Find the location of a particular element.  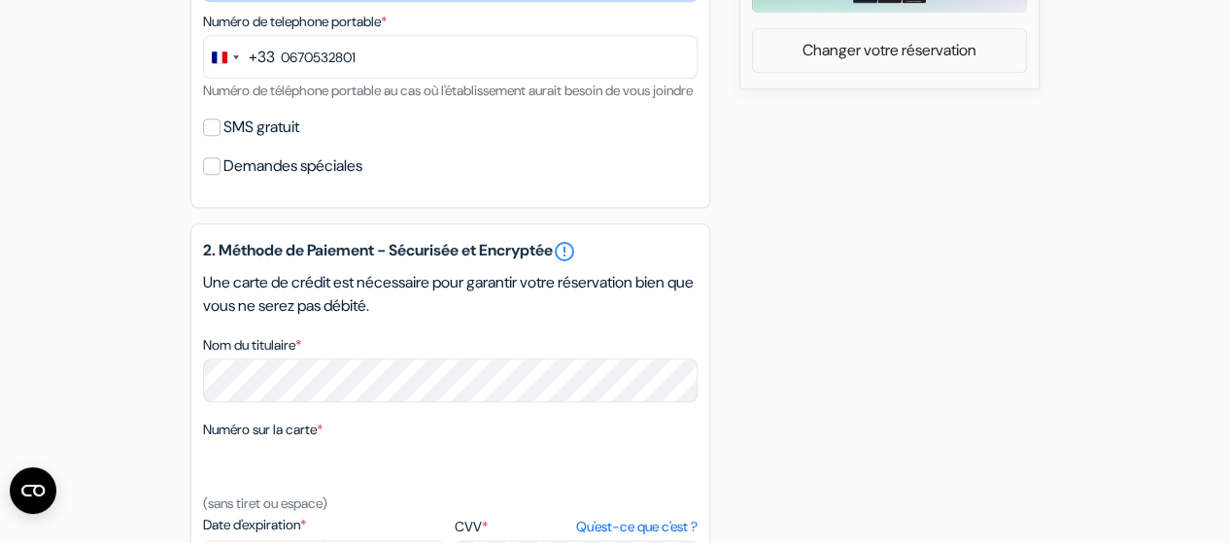

label: Numéro de telephone portable is located at coordinates (294, 21).